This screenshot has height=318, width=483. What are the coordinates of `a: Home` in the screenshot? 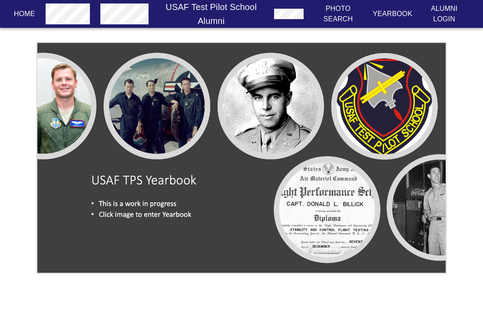 It's located at (24, 14).